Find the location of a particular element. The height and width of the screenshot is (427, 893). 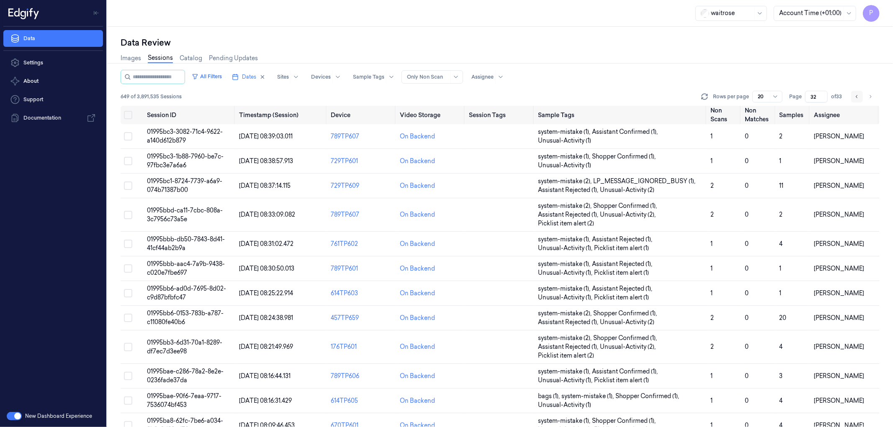

span: Picklist item alert (2) is located at coordinates (566, 224).